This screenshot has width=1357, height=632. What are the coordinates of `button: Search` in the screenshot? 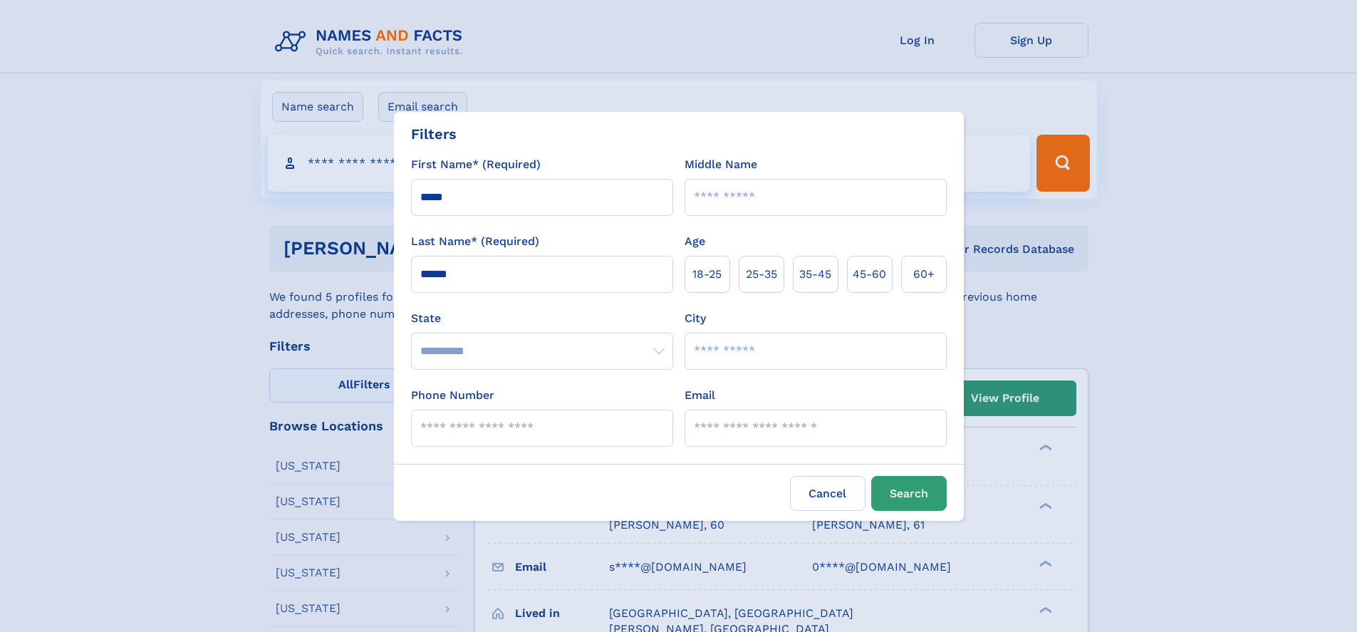 It's located at (909, 493).